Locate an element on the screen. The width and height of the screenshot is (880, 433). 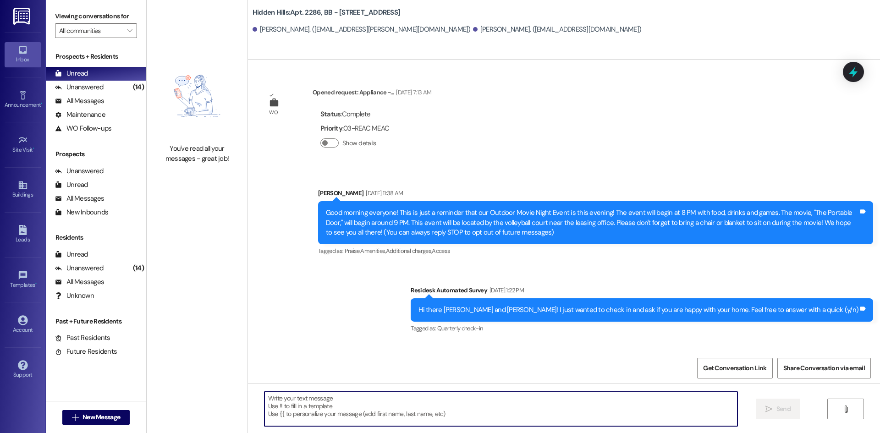
a: Leads is located at coordinates (23, 235).